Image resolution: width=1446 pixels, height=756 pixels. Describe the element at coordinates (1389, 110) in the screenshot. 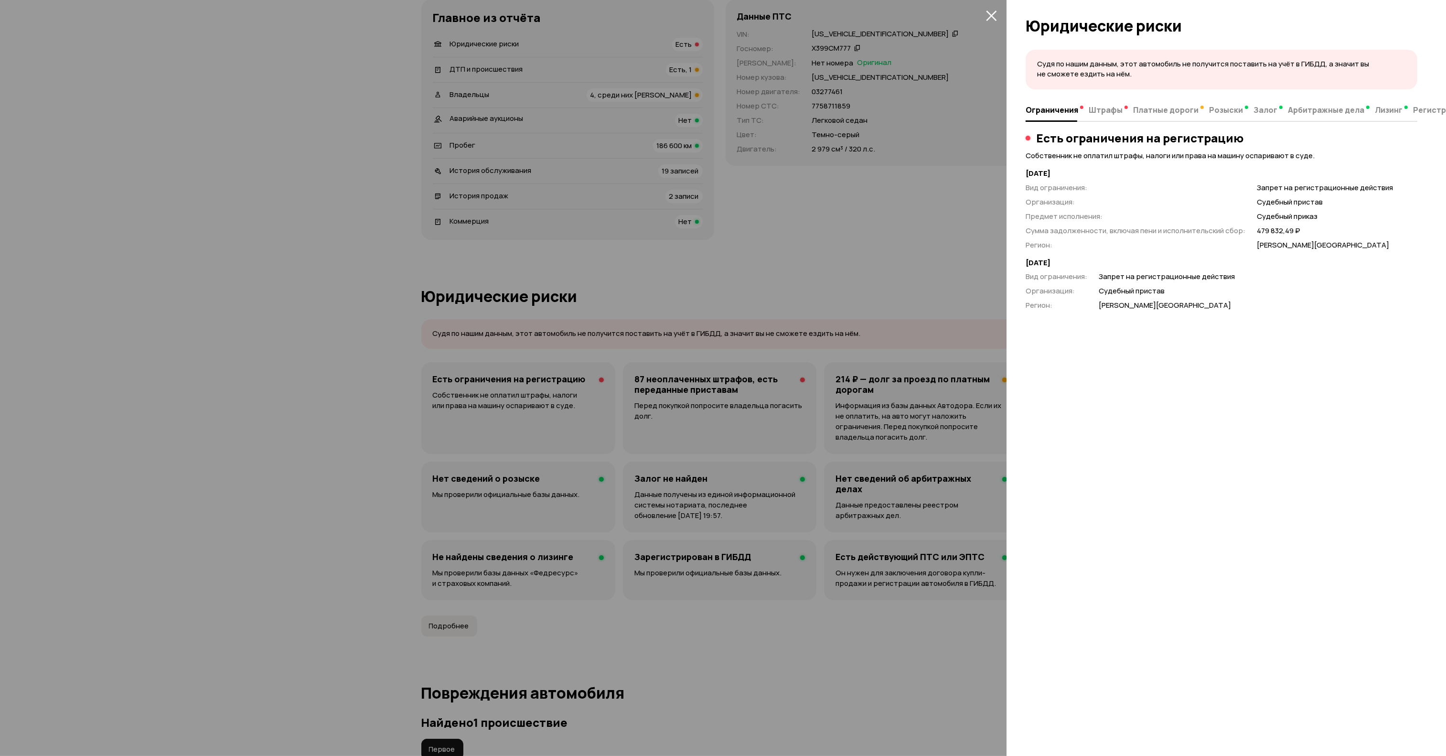

I see `span: Лизинг` at that location.